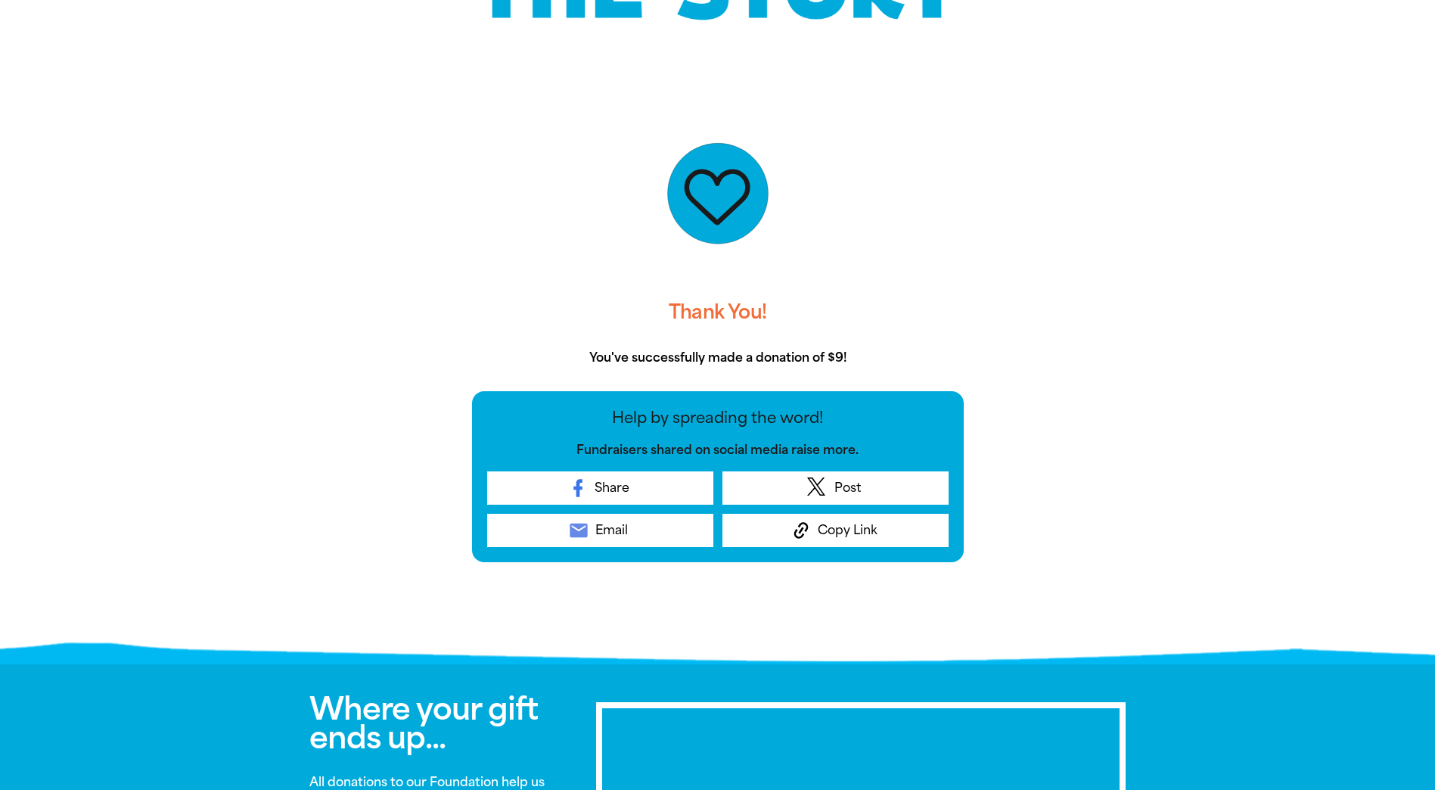  What do you see at coordinates (579, 530) in the screenshot?
I see `i: email` at bounding box center [579, 530].